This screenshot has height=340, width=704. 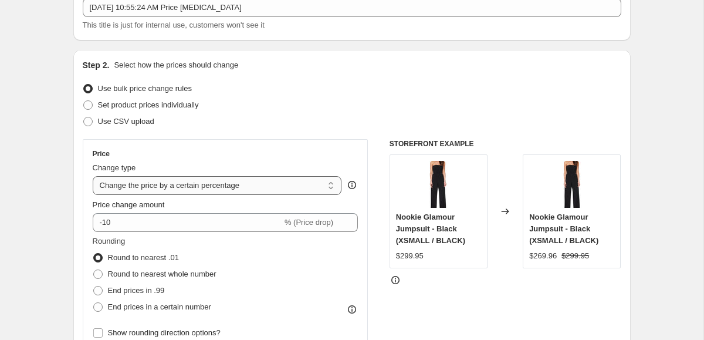 I want to click on span: $269.96, so click(x=543, y=255).